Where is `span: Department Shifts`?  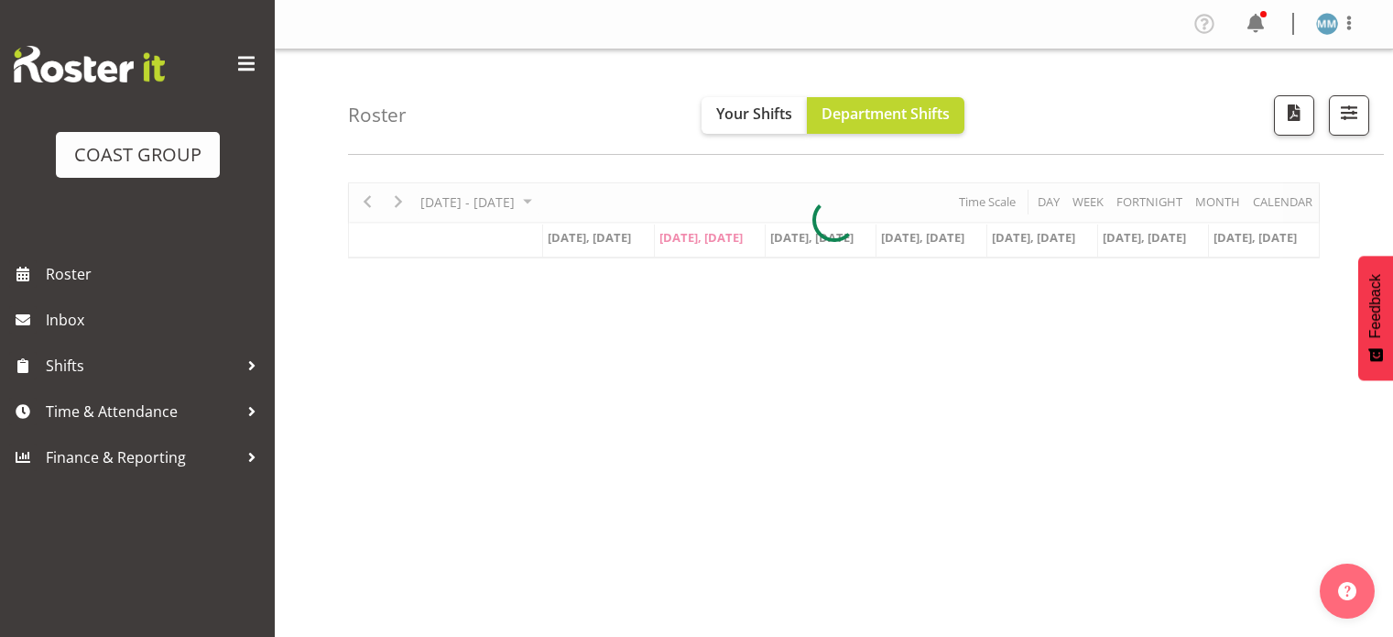 span: Department Shifts is located at coordinates (886, 114).